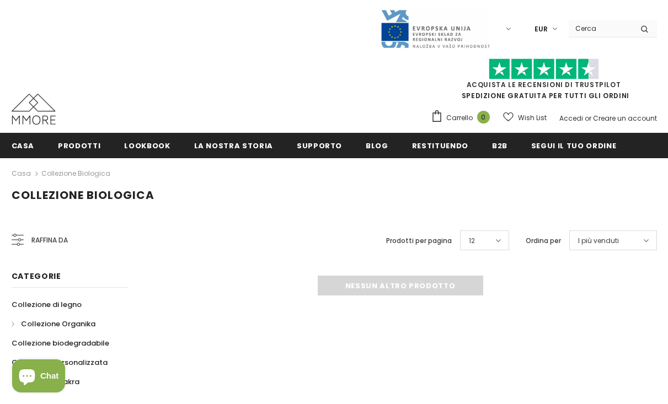 This screenshot has height=404, width=668. I want to click on a: Collezione Organika, so click(54, 324).